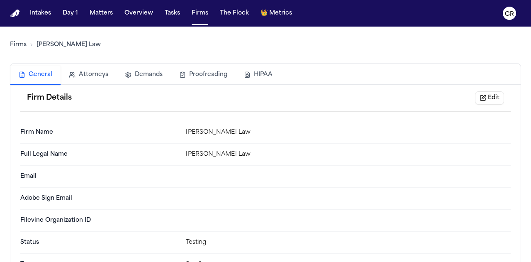  What do you see at coordinates (101, 13) in the screenshot?
I see `a: Matters` at bounding box center [101, 13].